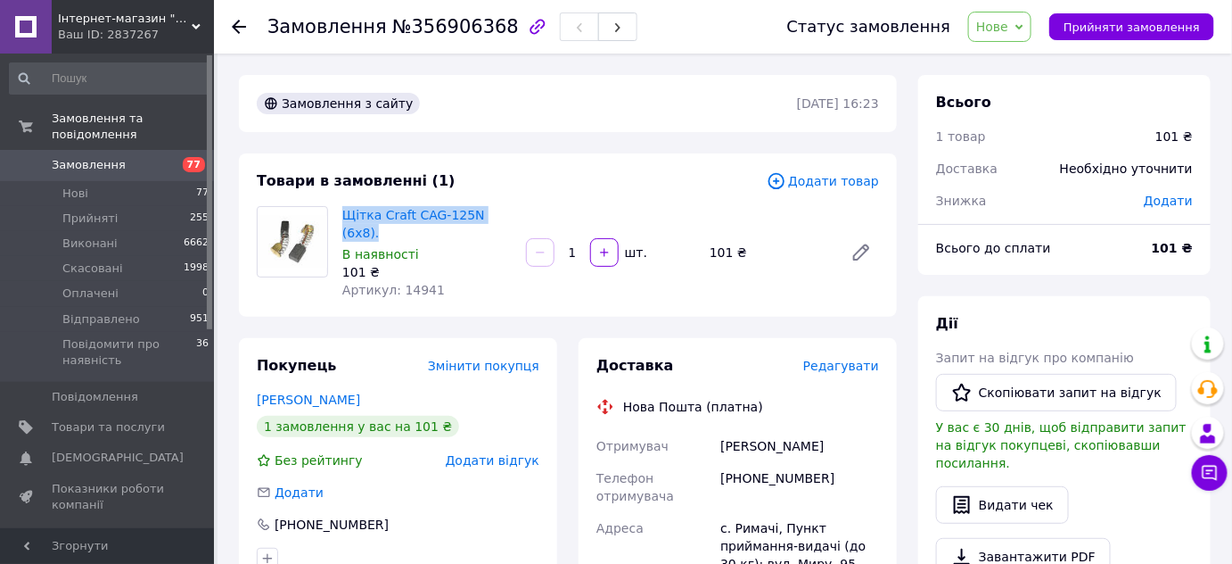 This screenshot has height=564, width=1232. Describe the element at coordinates (620, 528) in the screenshot. I see `span: Адреса` at that location.